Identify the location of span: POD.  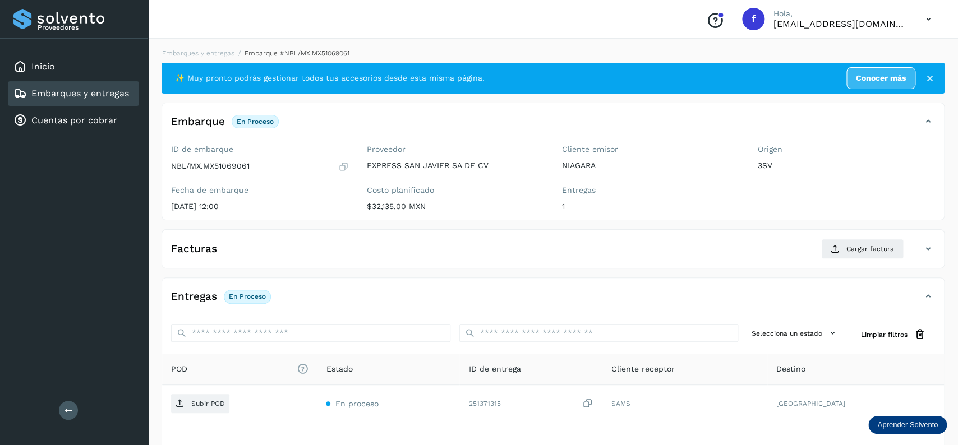
(239, 369).